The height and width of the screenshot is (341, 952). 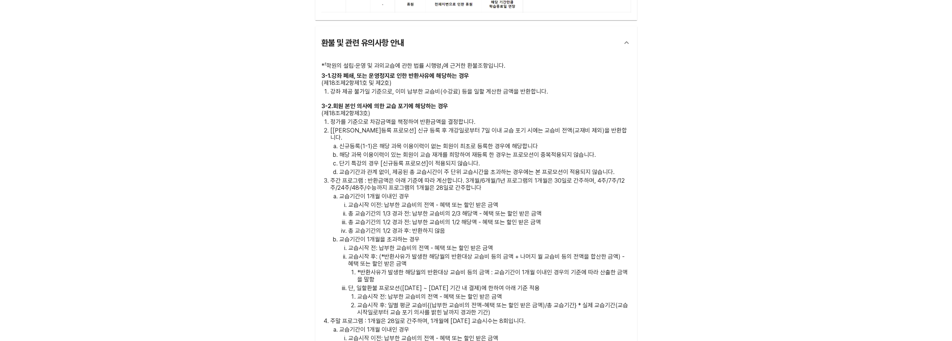 I want to click on div: *「학원의 설립·운영 및 과외교습에 관한 법률 시행령」에 근거한 환불조항입니다., so click(x=476, y=65).